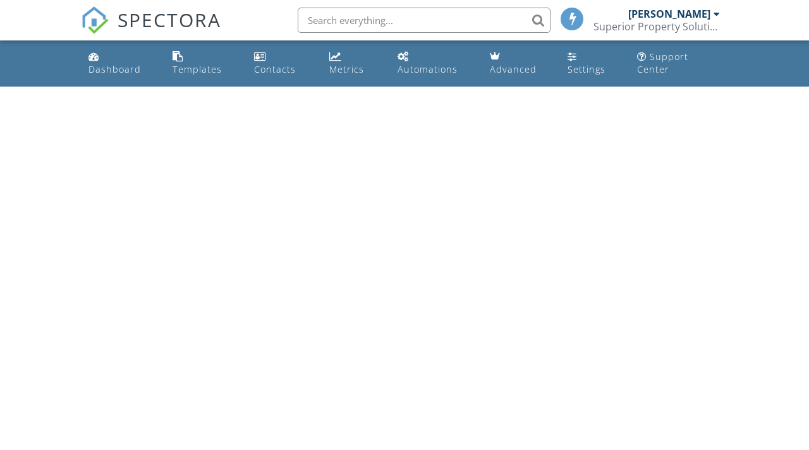  Describe the element at coordinates (95, 20) in the screenshot. I see `img: The Best Home Inspection Software - Spectora` at that location.